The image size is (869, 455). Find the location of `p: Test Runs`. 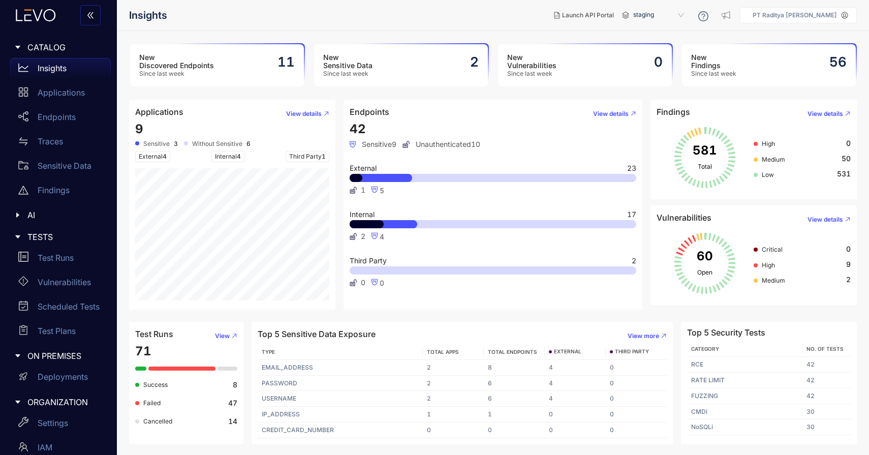

p: Test Runs is located at coordinates (55, 258).